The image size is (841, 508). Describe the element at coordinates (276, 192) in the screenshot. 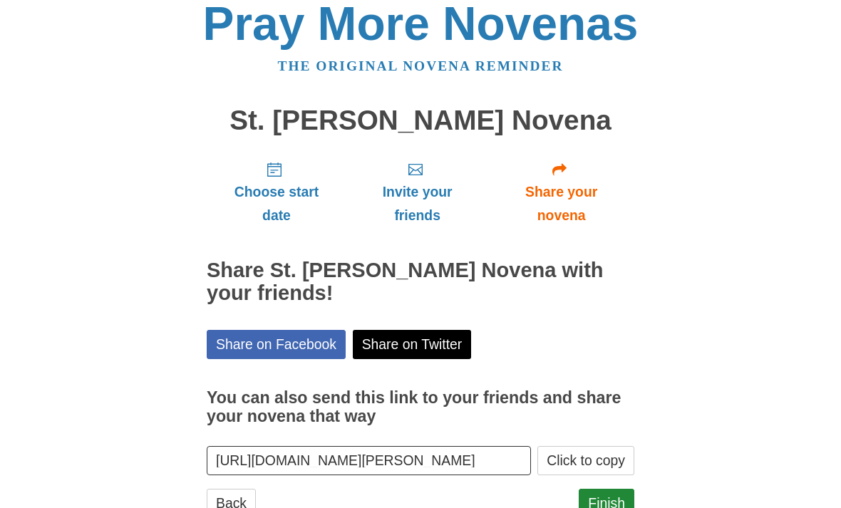

I see `a: Choose start date` at that location.